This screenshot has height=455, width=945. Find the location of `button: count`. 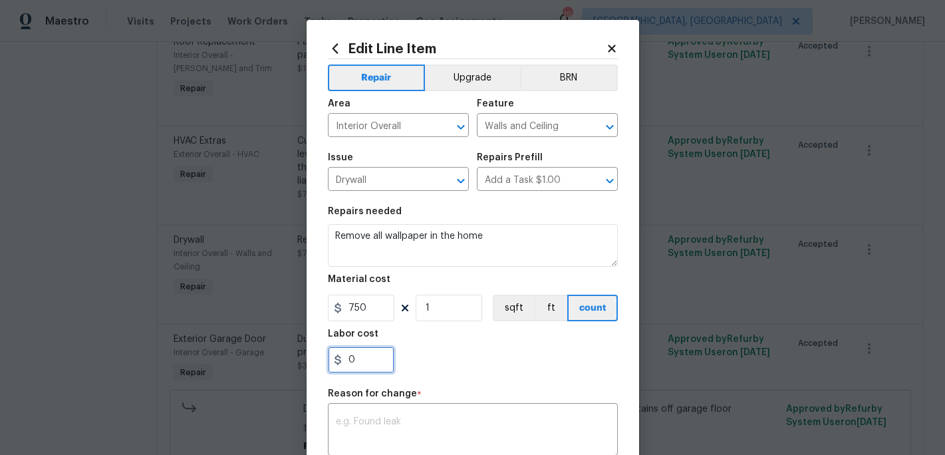

button: count is located at coordinates (593, 308).